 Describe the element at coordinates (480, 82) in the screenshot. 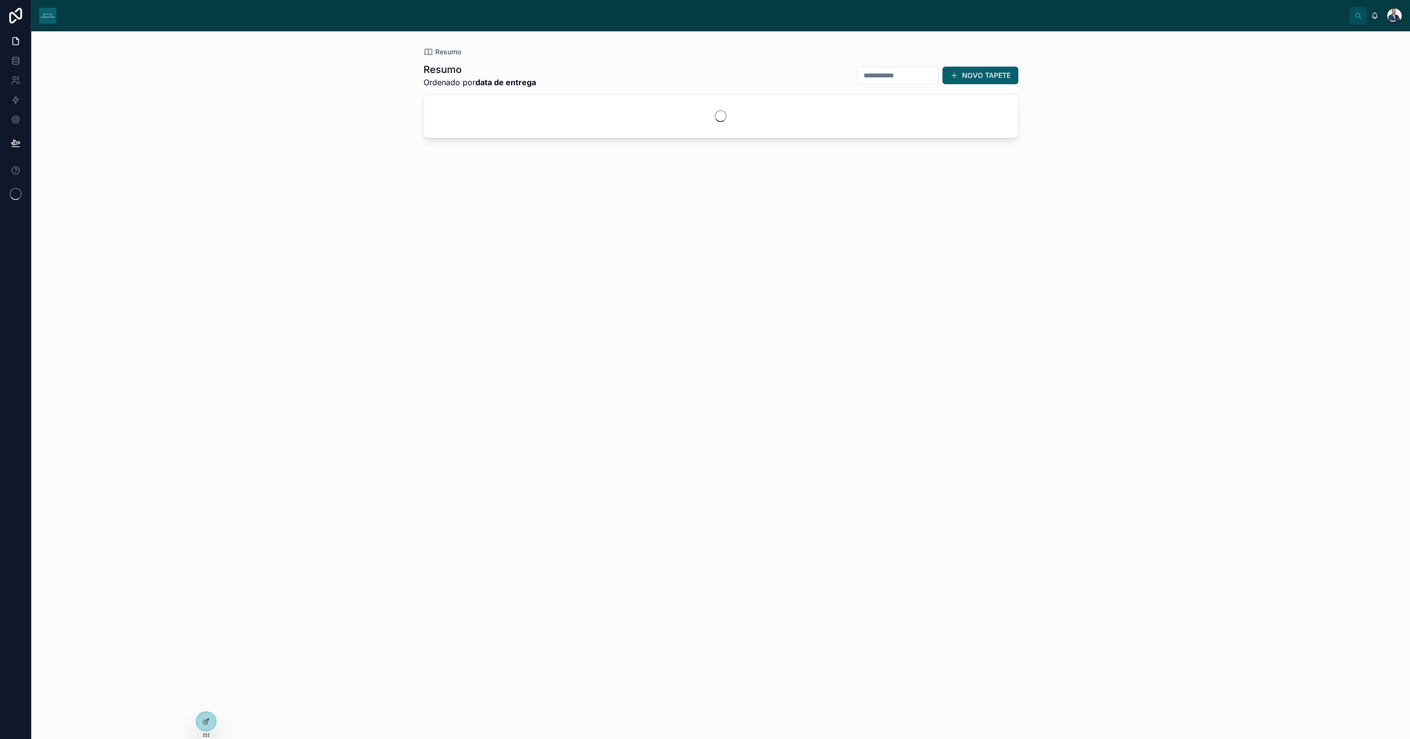

I see `span: Ordenado por` at that location.